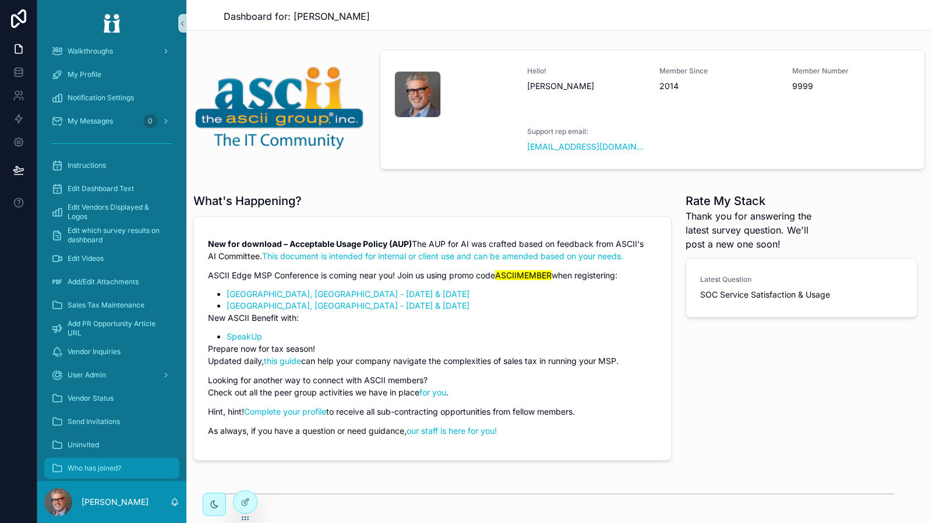 This screenshot has height=523, width=932. I want to click on p: The AUP for AI was crafted based on feedback from ASCII's AI Committee., so click(432, 250).